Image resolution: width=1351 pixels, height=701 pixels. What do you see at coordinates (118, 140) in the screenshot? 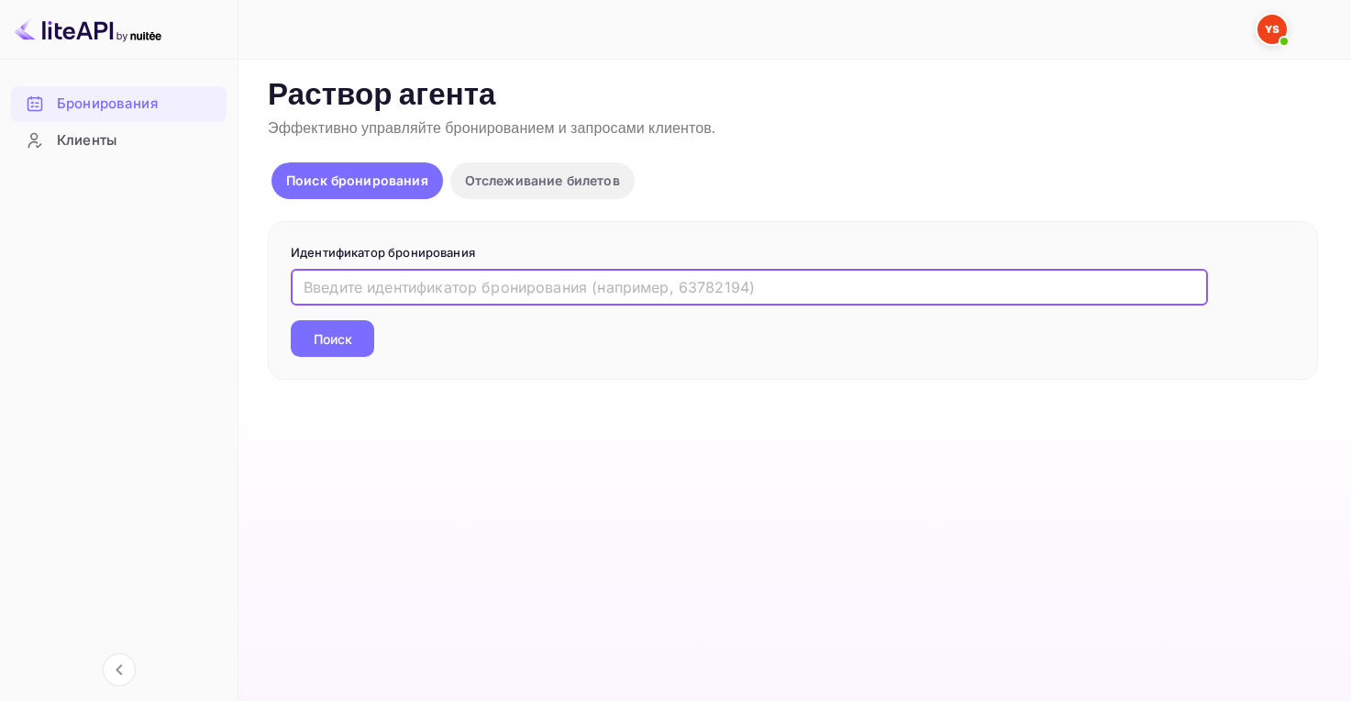
I see `div: Клиенты` at bounding box center [118, 140].